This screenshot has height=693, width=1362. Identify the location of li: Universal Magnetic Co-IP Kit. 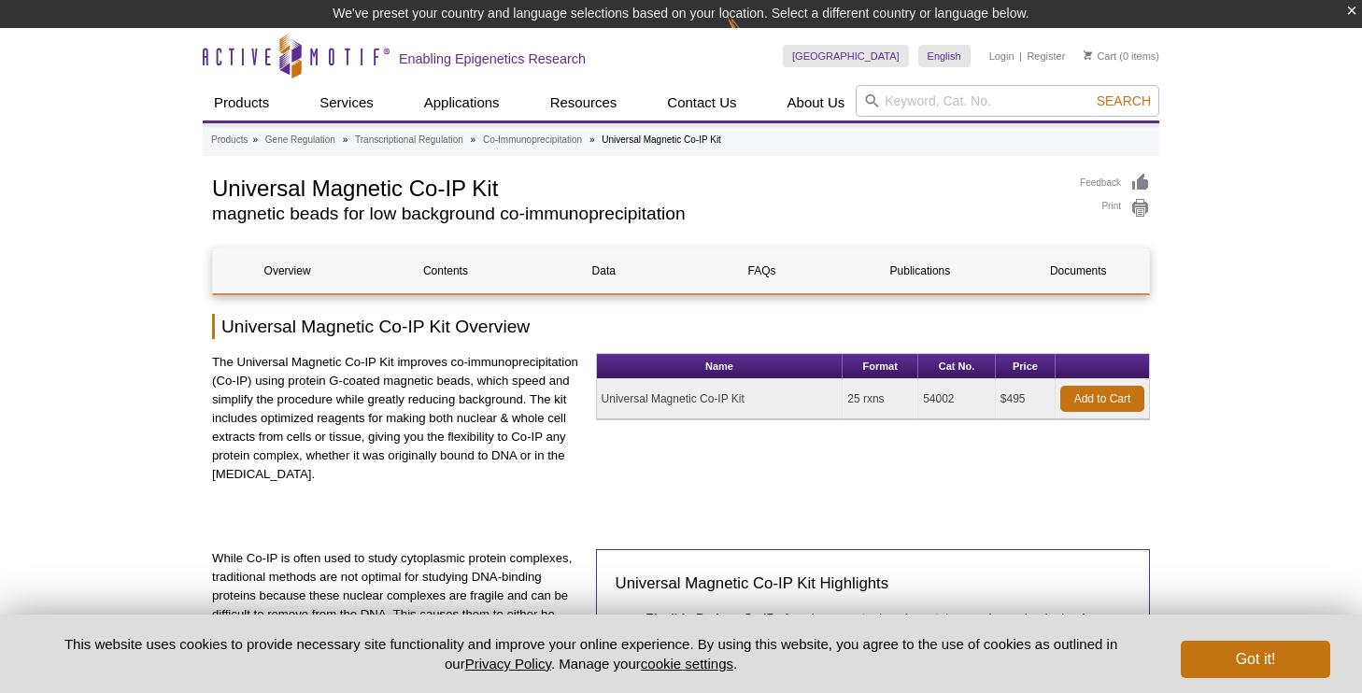
(662, 139).